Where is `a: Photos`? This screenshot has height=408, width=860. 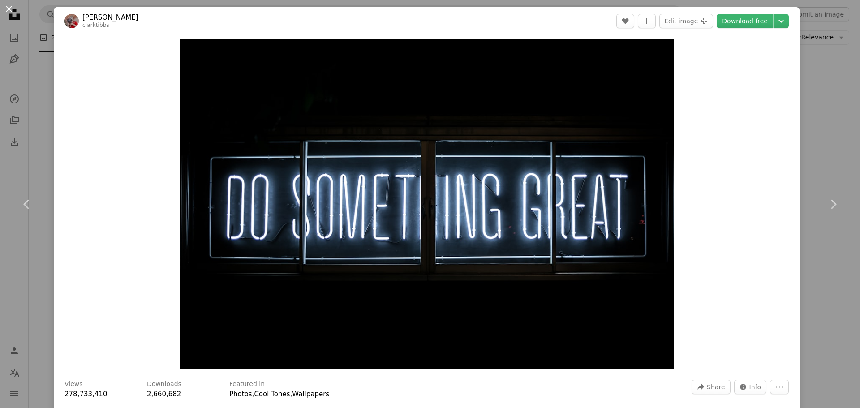
a: Photos is located at coordinates (241, 394).